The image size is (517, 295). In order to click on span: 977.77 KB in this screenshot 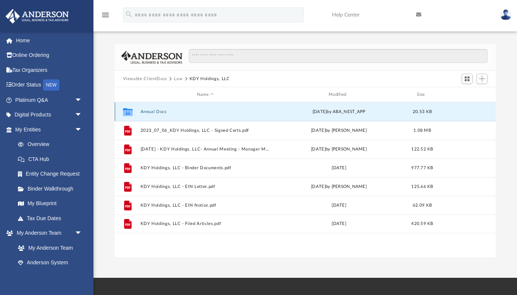, I will do `click(422, 168)`.